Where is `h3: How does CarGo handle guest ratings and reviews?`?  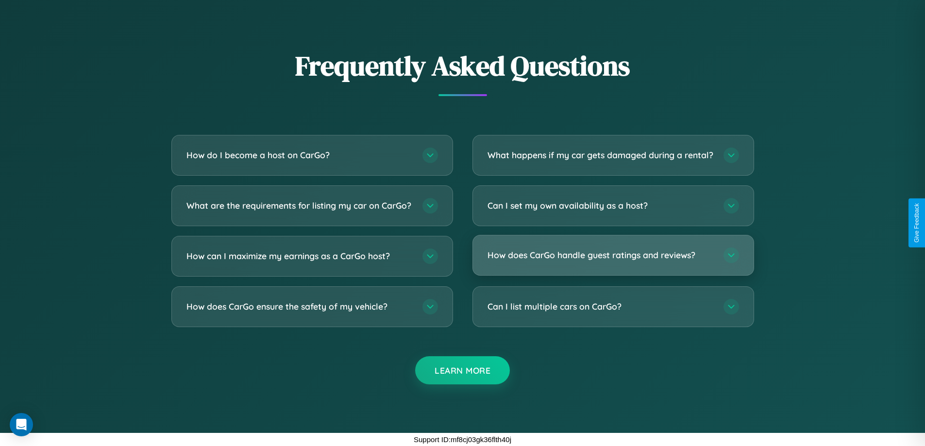 h3: How does CarGo handle guest ratings and reviews? is located at coordinates (601, 255).